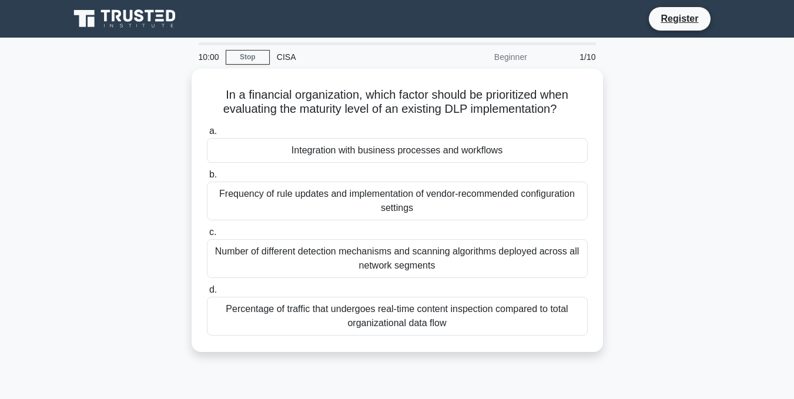 The image size is (794, 399). I want to click on a: Stop, so click(247, 57).